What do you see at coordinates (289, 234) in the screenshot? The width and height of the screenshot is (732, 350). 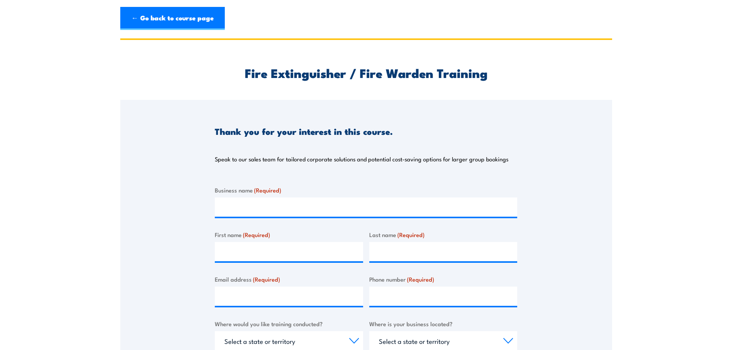 I see `label: First name` at bounding box center [289, 234].